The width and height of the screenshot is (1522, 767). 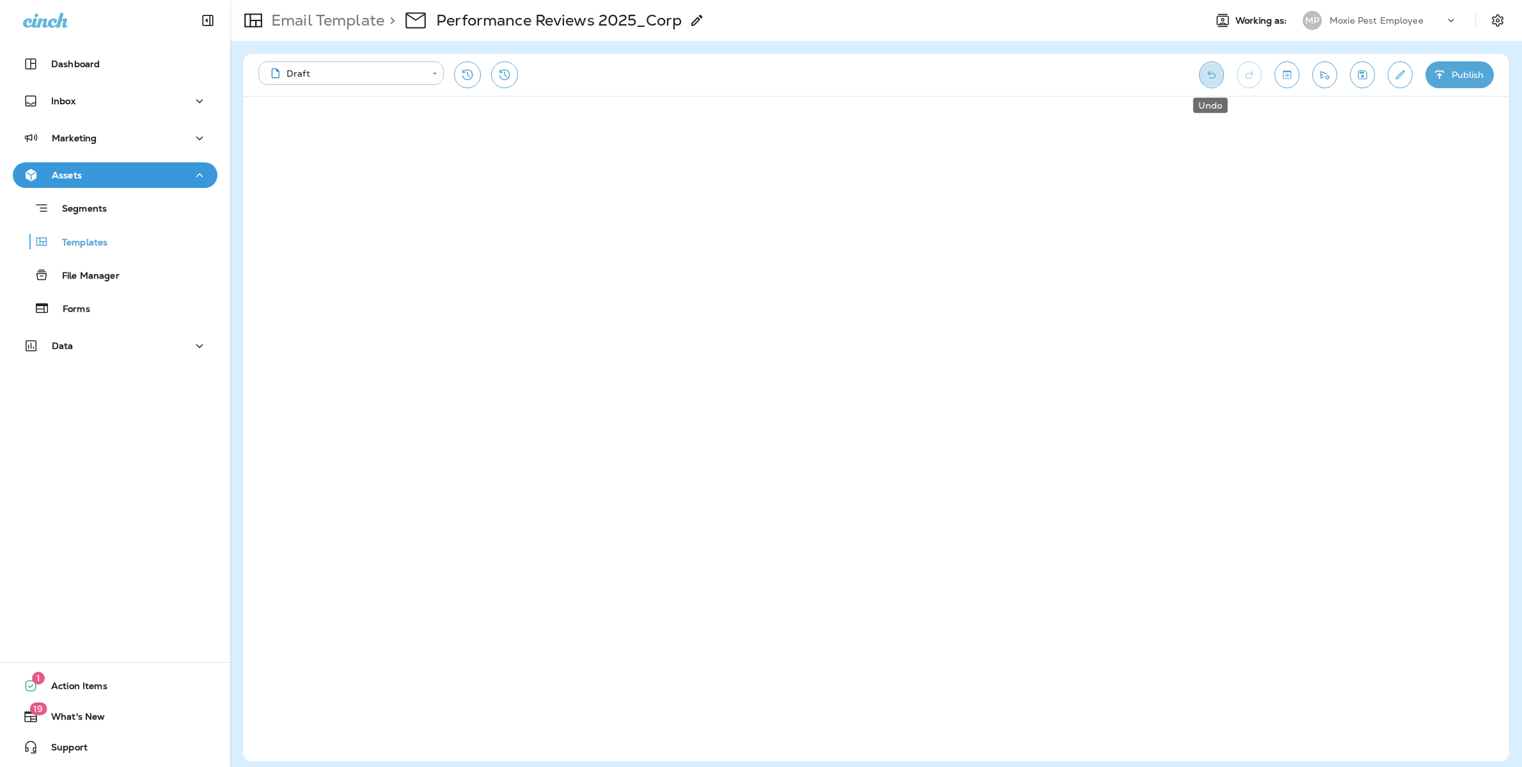 I want to click on button: Dashboard, so click(x=115, y=64).